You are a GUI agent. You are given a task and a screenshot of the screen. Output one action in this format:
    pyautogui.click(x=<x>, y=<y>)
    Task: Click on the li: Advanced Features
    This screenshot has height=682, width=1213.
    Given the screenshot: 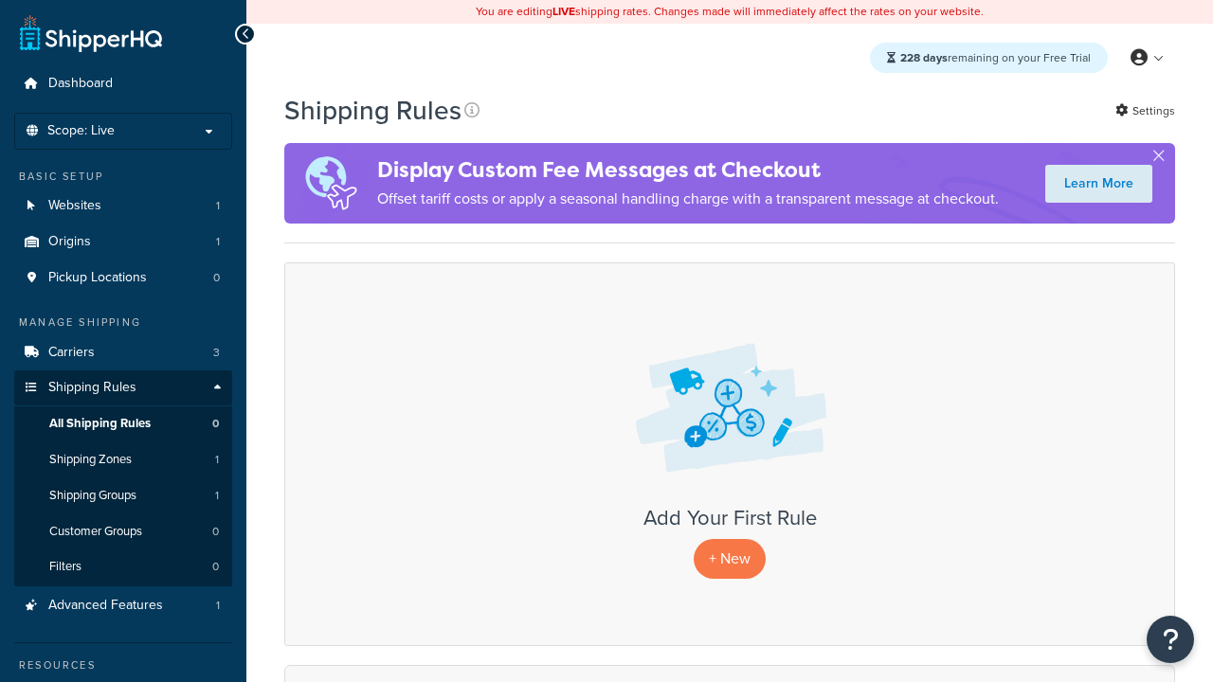 What is the action you would take?
    pyautogui.click(x=123, y=606)
    